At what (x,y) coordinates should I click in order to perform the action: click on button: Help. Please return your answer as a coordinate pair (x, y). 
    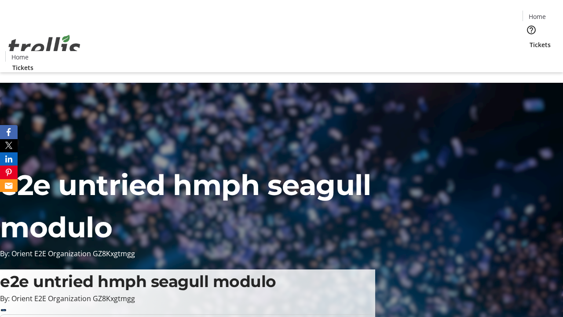
    Looking at the image, I should click on (531, 30).